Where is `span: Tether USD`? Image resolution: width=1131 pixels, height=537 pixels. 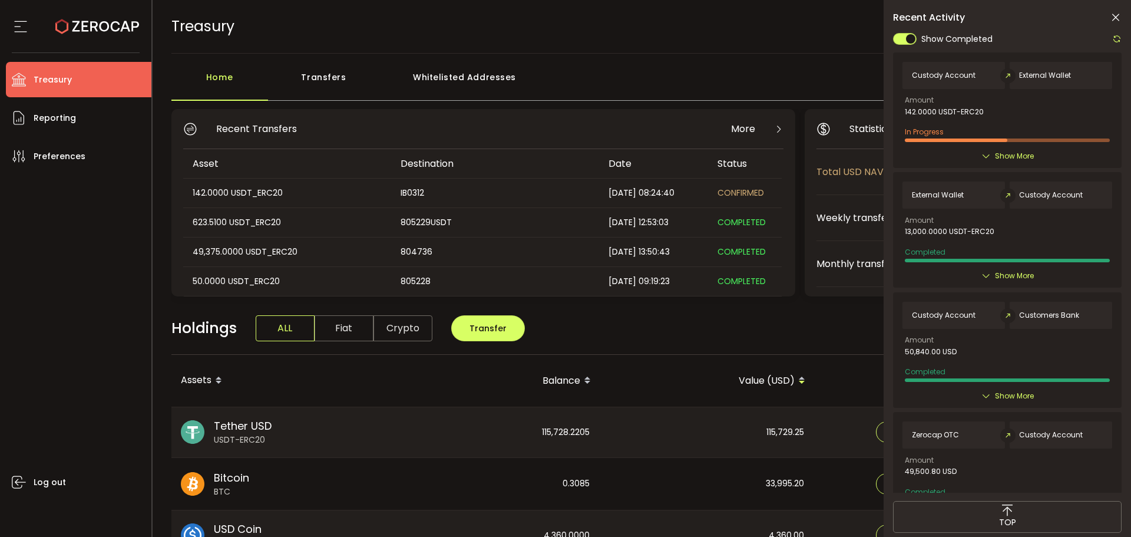 span: Tether USD is located at coordinates (243, 425).